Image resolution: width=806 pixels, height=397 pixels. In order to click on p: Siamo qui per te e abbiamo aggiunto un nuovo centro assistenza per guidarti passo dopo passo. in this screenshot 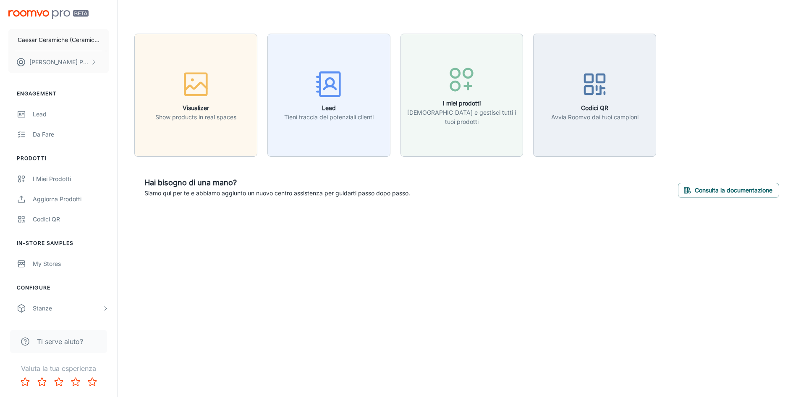, I will do `click(277, 193)`.